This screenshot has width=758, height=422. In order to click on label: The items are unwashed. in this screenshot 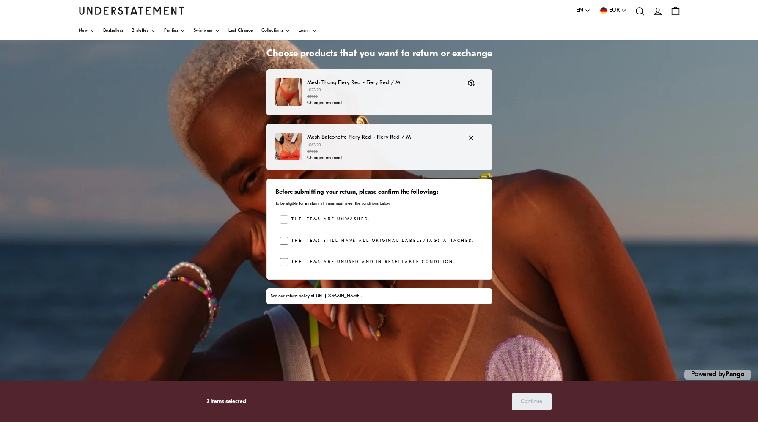, I will do `click(329, 219)`.